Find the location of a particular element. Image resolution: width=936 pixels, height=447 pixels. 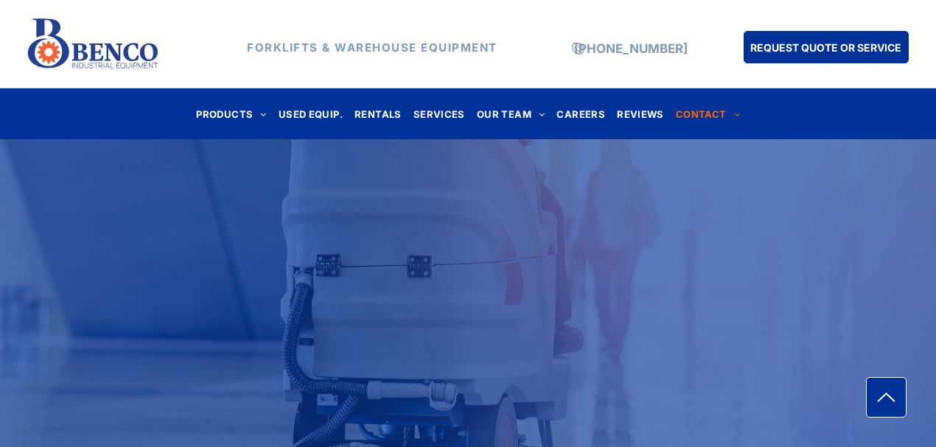

span: REQUEST QUOTE OR SERVICE is located at coordinates (826, 47).